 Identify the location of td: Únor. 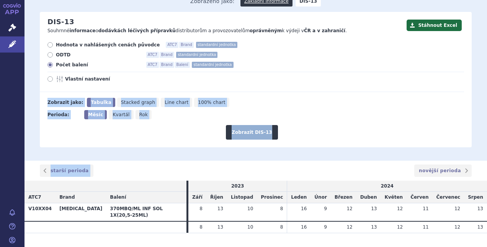
(321, 197).